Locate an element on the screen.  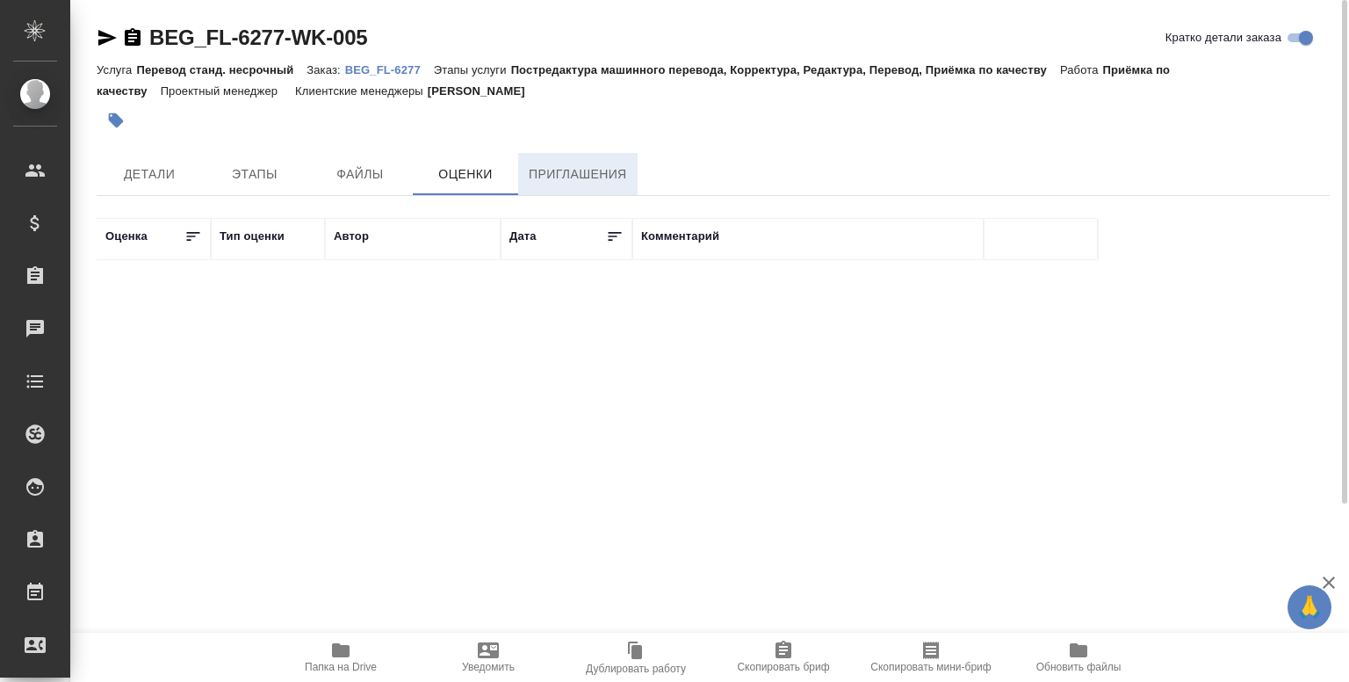
p: Заказ: is located at coordinates (325, 69).